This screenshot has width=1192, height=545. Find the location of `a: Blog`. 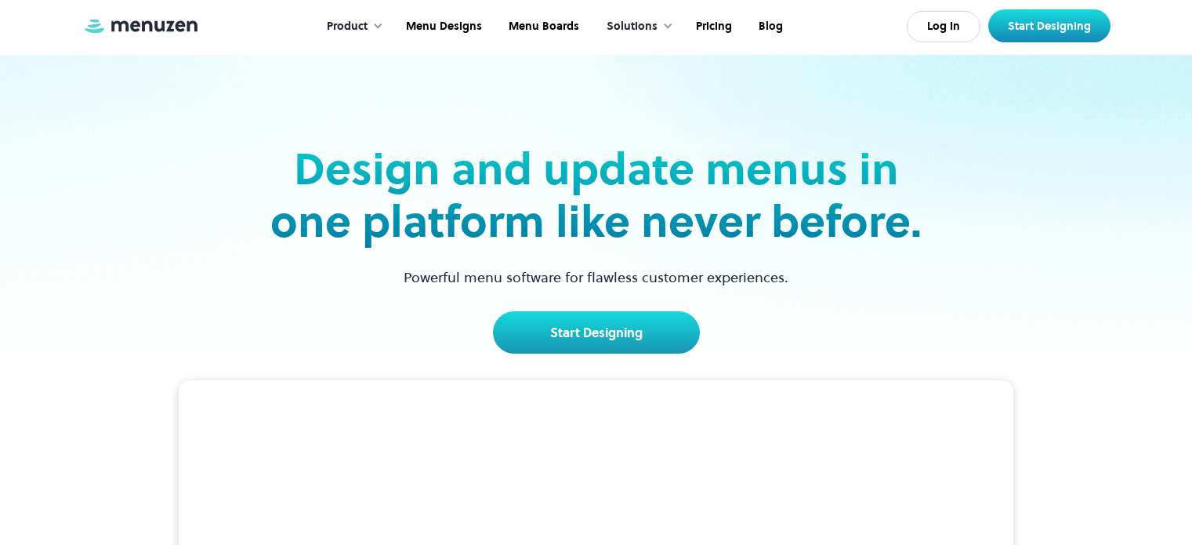

a: Blog is located at coordinates (769, 27).